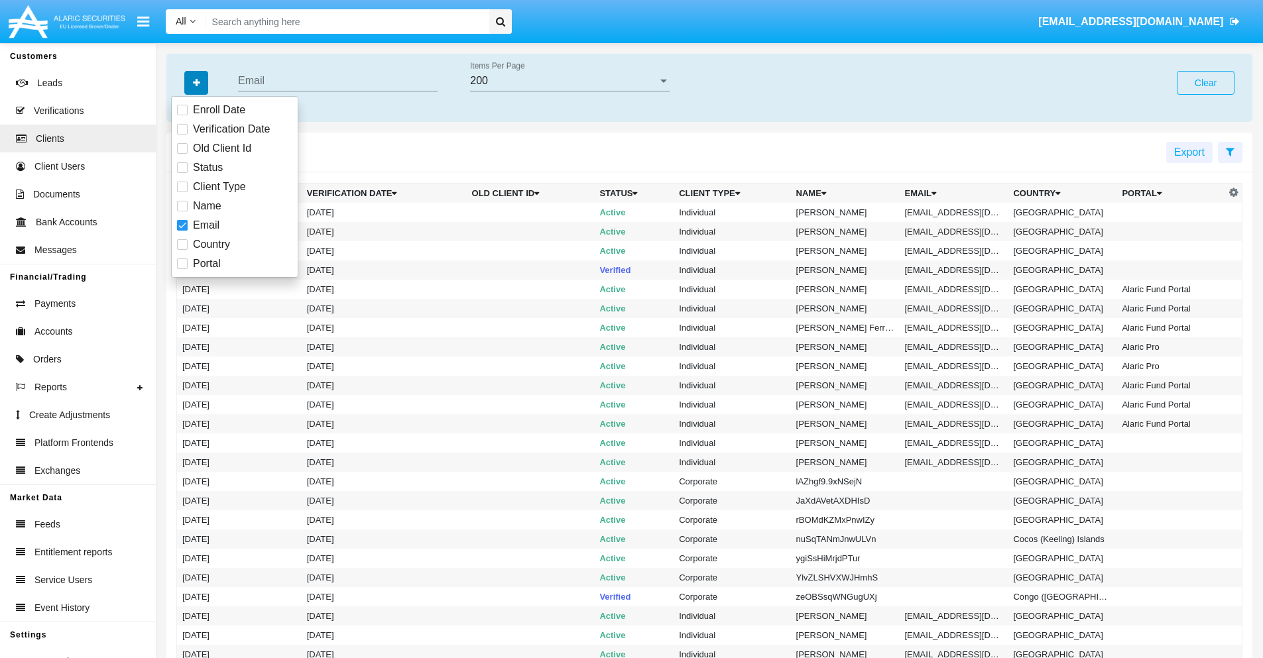 This screenshot has height=658, width=1263. Describe the element at coordinates (207, 168) in the screenshot. I see `span: Status` at that location.